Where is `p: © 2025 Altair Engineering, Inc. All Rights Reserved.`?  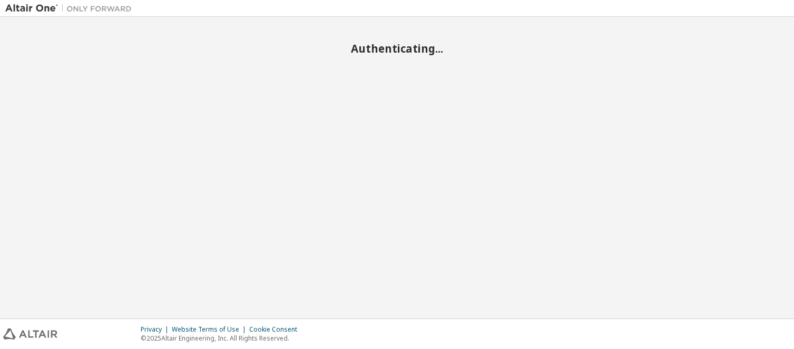
p: © 2025 Altair Engineering, Inc. All Rights Reserved. is located at coordinates (222, 338).